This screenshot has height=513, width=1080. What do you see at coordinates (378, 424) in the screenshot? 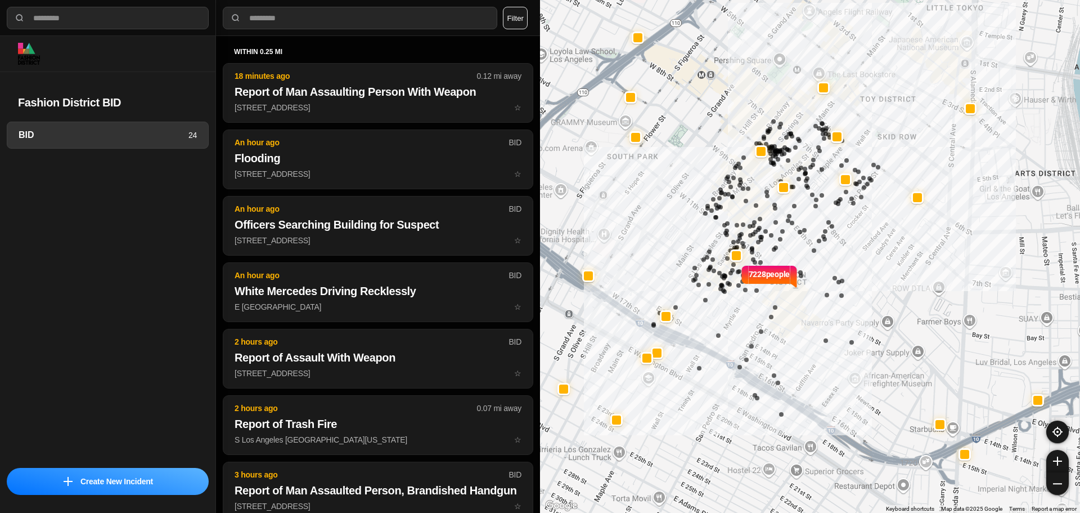
I see `h2: Report of Trash Fire` at bounding box center [378, 424].